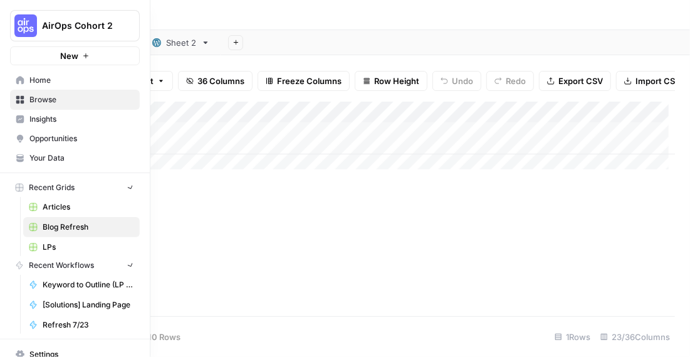  Describe the element at coordinates (510, 81) in the screenshot. I see `button: Redo` at that location.